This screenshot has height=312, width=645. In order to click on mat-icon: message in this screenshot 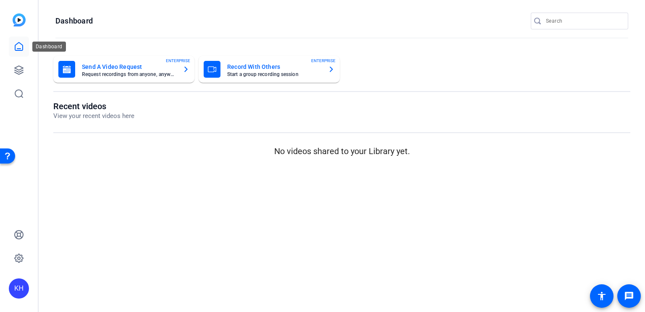, I will do `click(629, 296)`.